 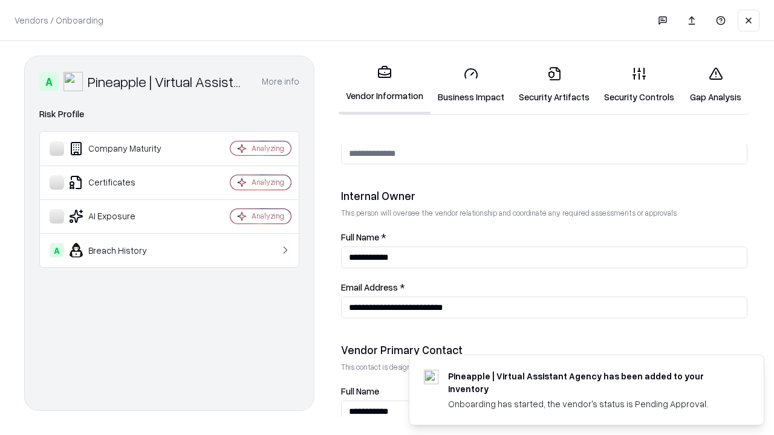 I want to click on button: More info, so click(x=280, y=82).